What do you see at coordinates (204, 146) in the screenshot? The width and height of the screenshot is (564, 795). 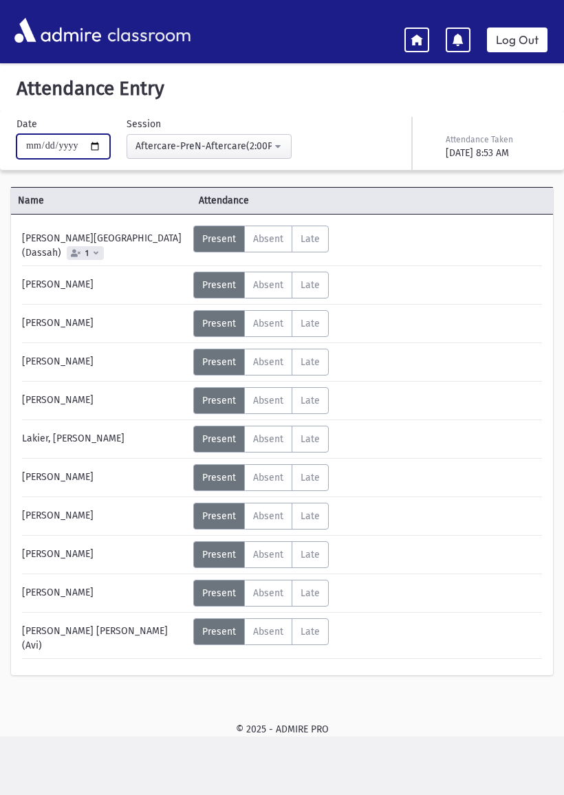 I see `div: Aftercare-PreN-Aftercare(2:00PM-4:00PM)` at bounding box center [204, 146].